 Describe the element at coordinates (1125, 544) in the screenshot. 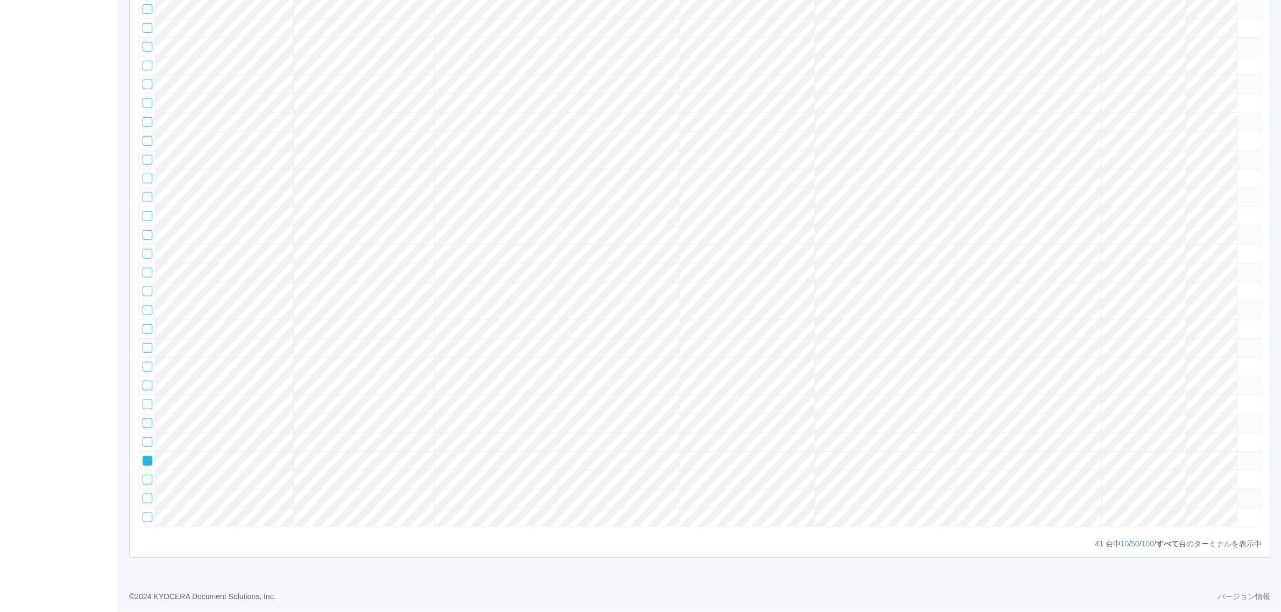

I see `a: 10` at that location.